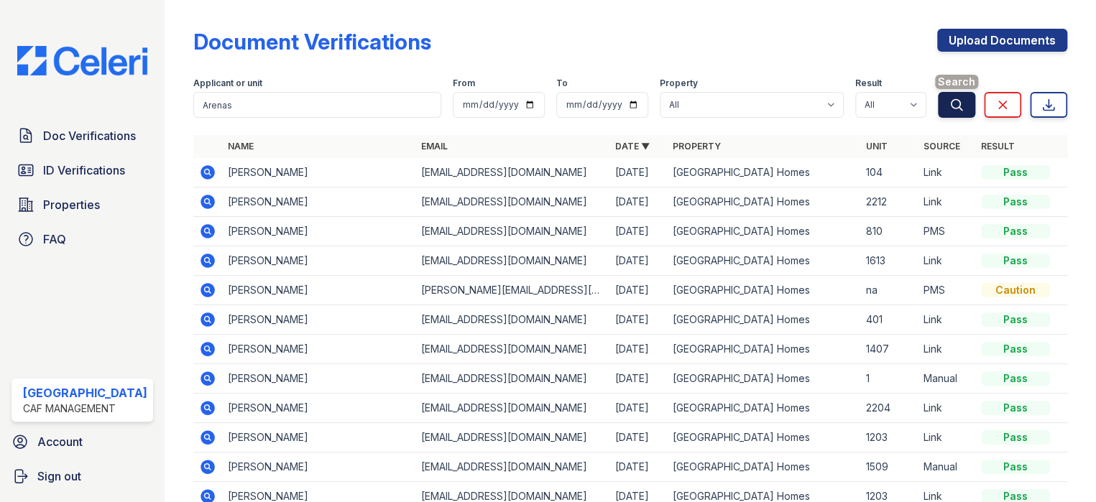  What do you see at coordinates (941, 146) in the screenshot?
I see `a: Source` at bounding box center [941, 146].